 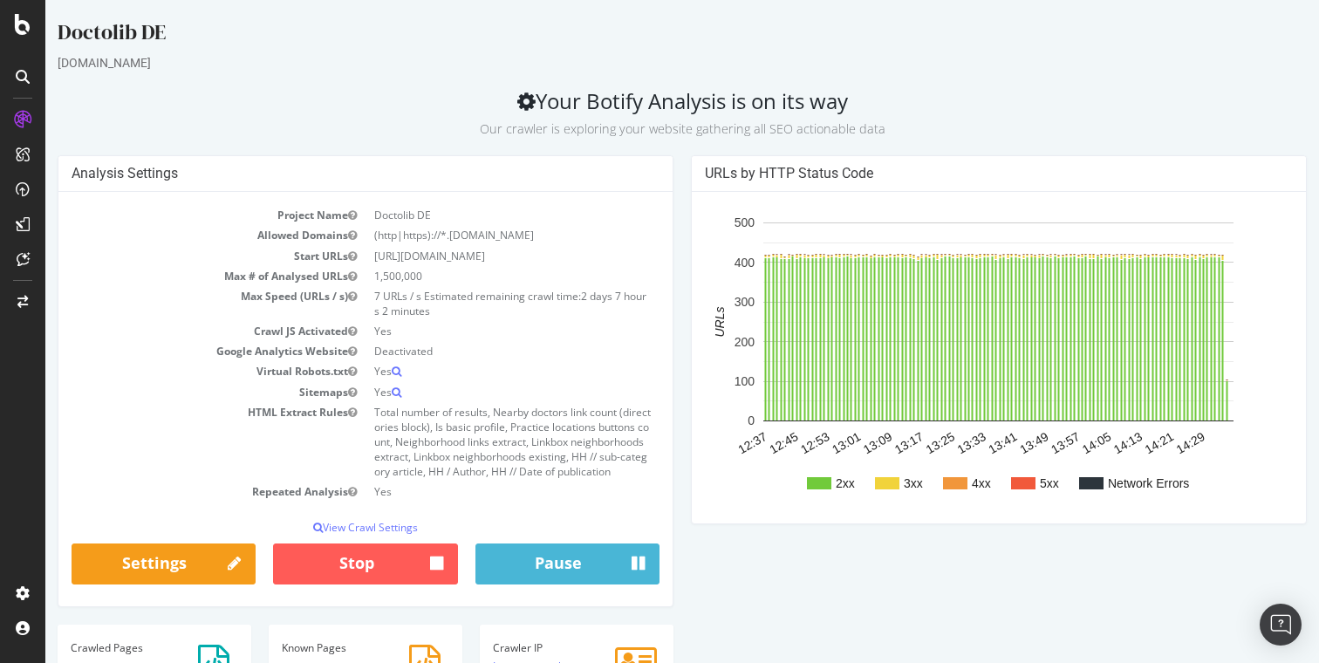 What do you see at coordinates (769, 442) in the screenshot?
I see `text: 12:53` at bounding box center [769, 442].